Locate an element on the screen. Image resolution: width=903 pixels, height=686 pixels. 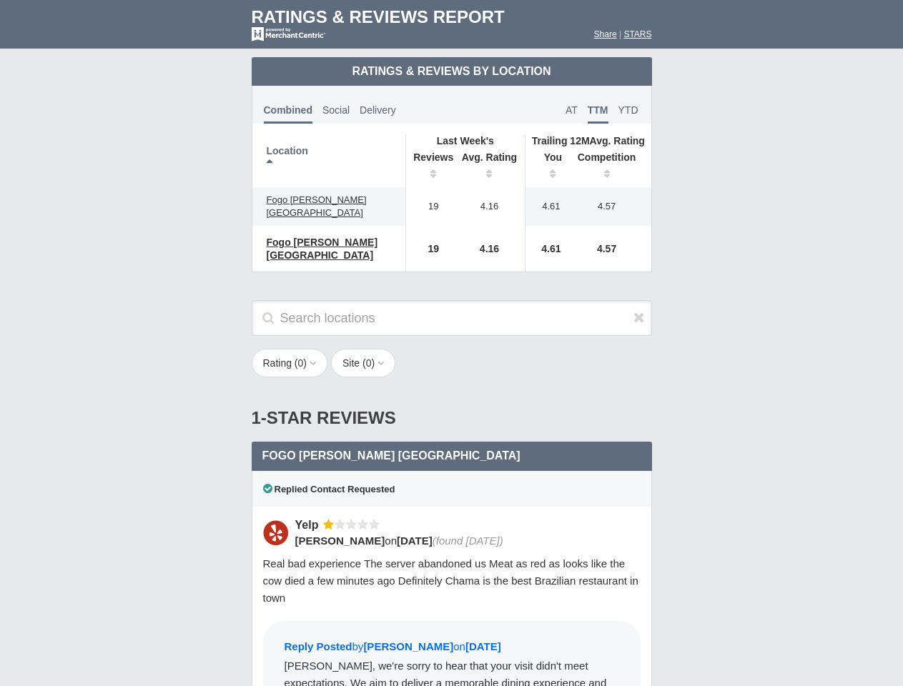
span: YTD is located at coordinates (628, 110).